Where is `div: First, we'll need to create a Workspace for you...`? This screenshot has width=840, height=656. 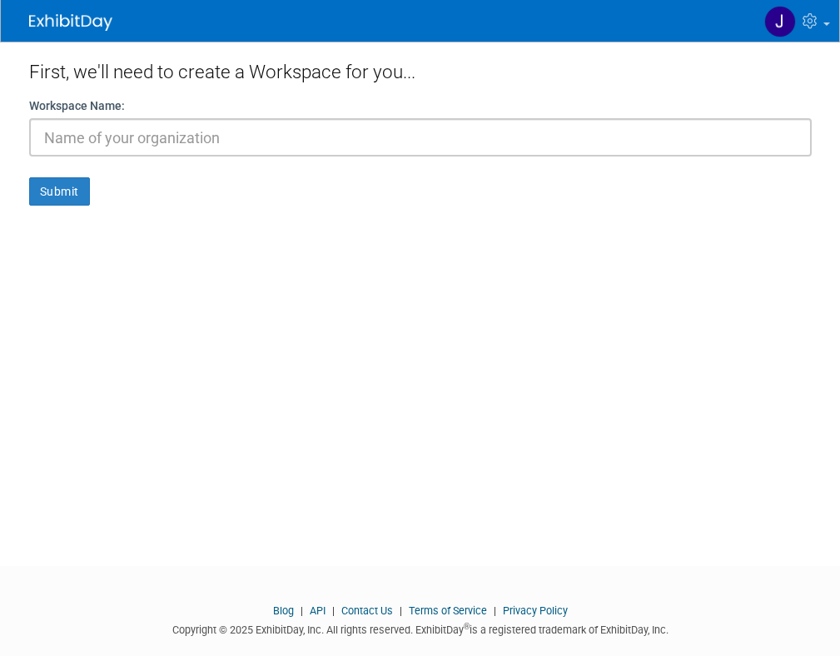 div: First, we'll need to create a Workspace for you... is located at coordinates (420, 69).